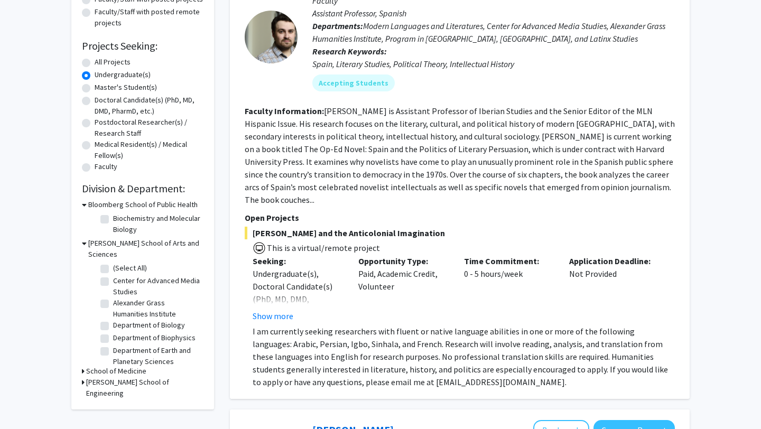  What do you see at coordinates (353, 83) in the screenshot?
I see `mat-chip: Accepting Students` at bounding box center [353, 83].